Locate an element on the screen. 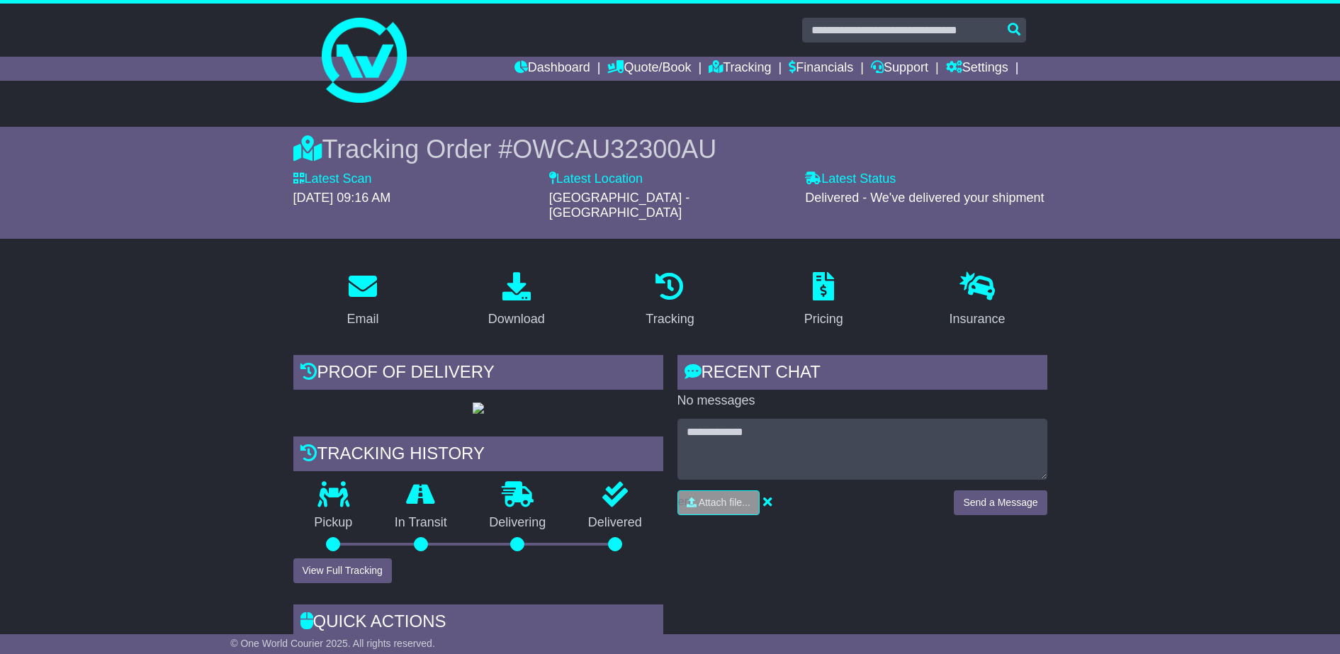 This screenshot has width=1340, height=654. button: Send a Message is located at coordinates (1000, 502).